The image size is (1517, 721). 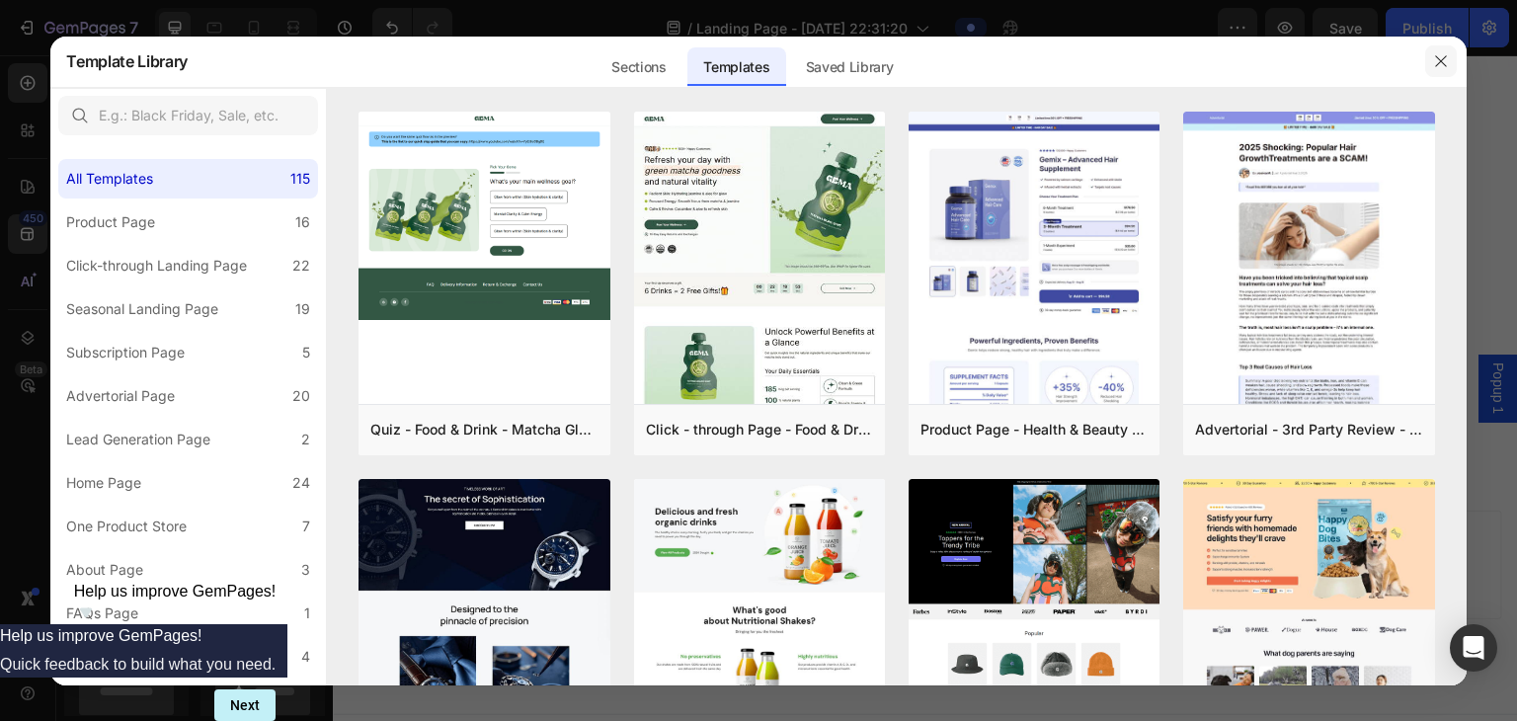 What do you see at coordinates (1034, 430) in the screenshot?
I see `div: Product Page - Health & Beauty - Hair Supplement` at bounding box center [1034, 430].